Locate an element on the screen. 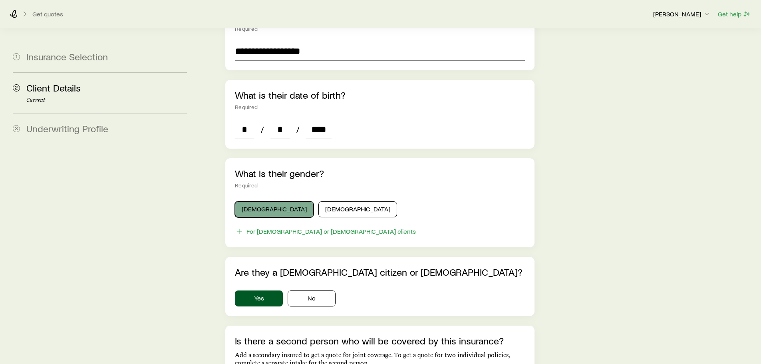  span: 2 is located at coordinates (16, 88).